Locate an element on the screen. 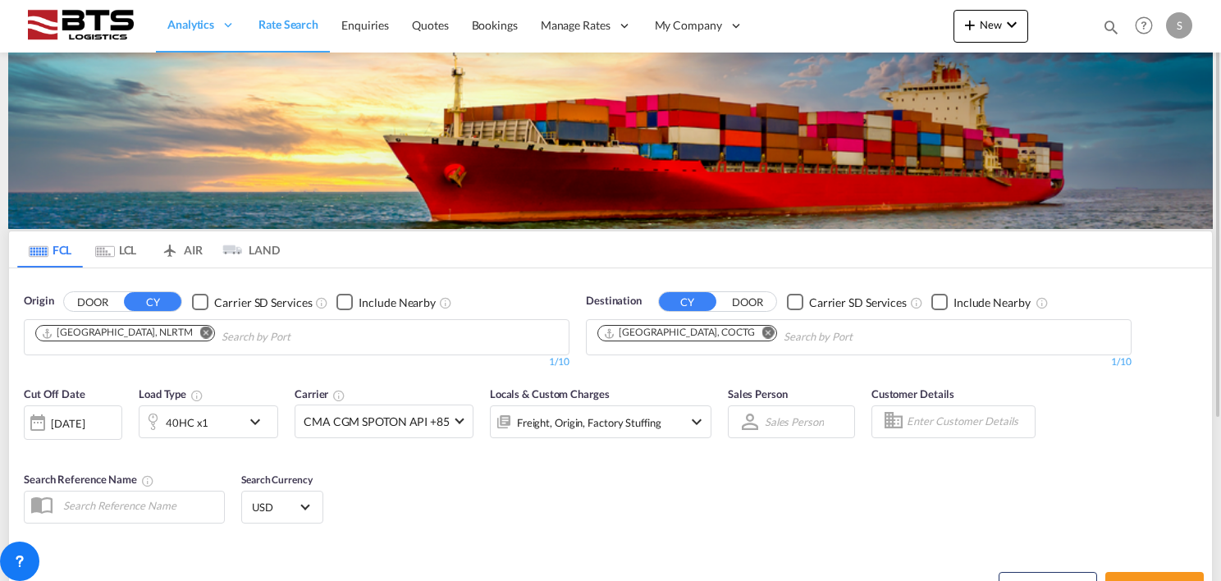 The width and height of the screenshot is (1221, 581). span: Quotes is located at coordinates (430, 25).